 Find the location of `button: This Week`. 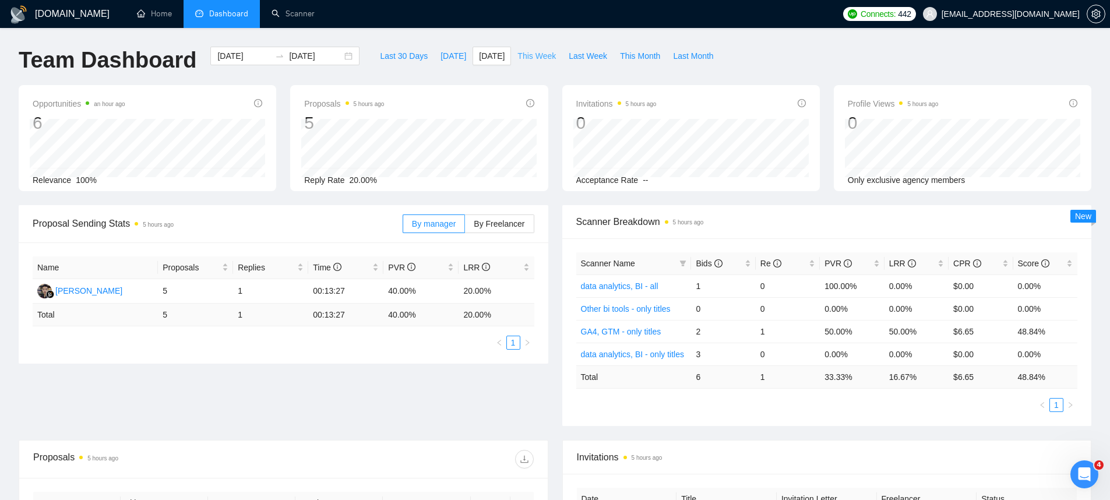

button: This Week is located at coordinates (537, 56).